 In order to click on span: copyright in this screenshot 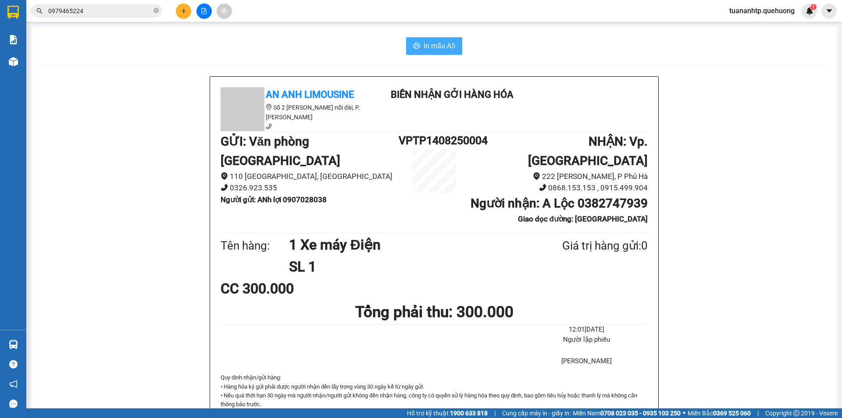, I will do `click(796, 413)`.